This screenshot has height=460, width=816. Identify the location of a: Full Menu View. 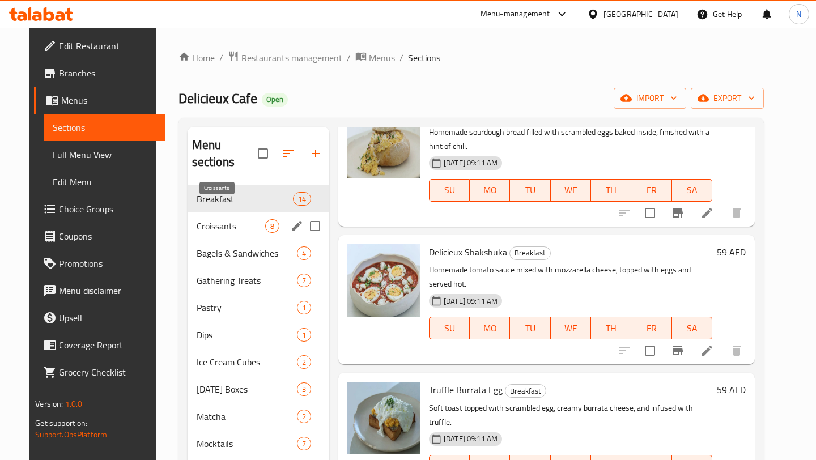
(104, 155).